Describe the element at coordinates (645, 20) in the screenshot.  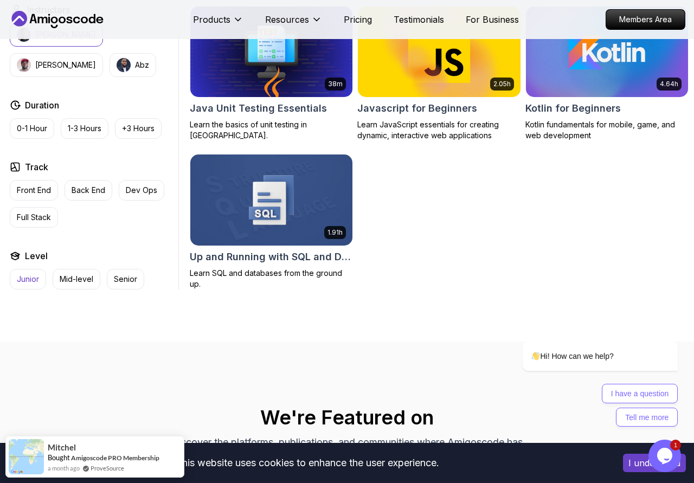
I see `a: Members Area` at that location.